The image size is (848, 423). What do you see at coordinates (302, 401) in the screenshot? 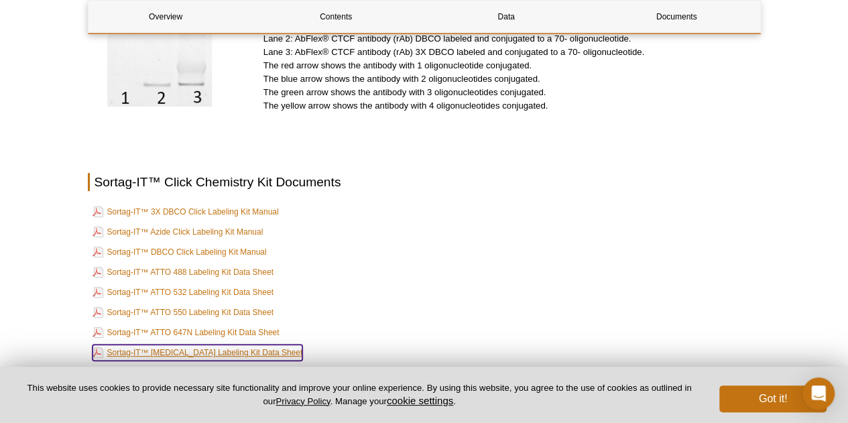
I see `a: Privacy Policy` at bounding box center [302, 401].